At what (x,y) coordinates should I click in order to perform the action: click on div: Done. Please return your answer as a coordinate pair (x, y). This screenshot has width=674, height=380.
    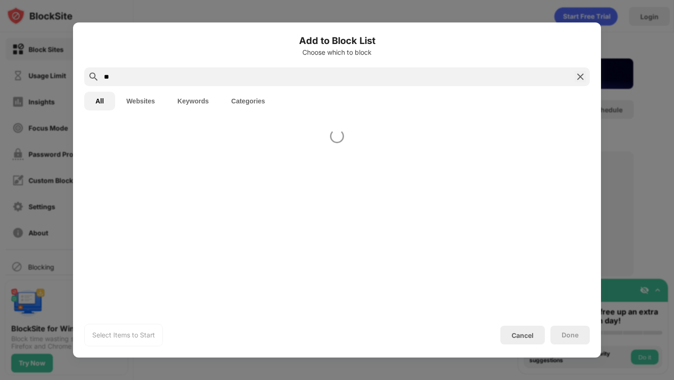
    Looking at the image, I should click on (570, 335).